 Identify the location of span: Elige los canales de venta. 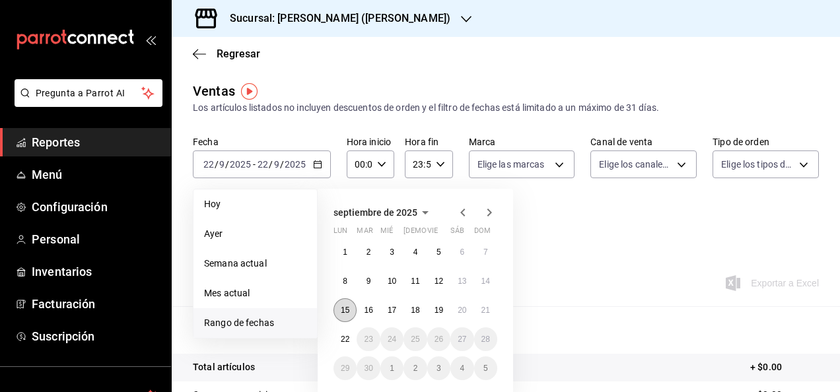
(635, 164).